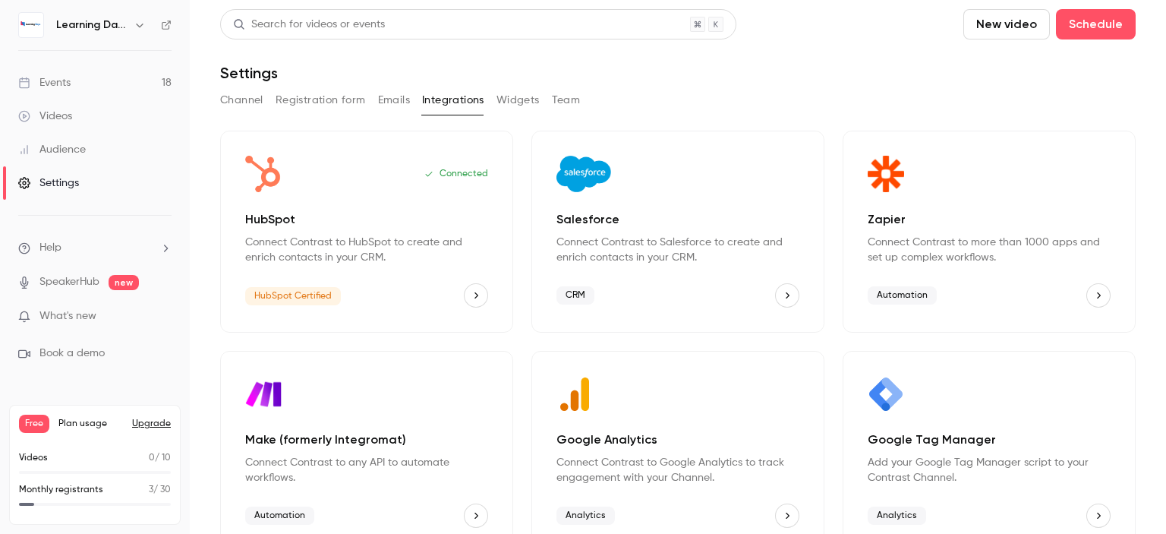 The image size is (1166, 534). Describe the element at coordinates (1006, 24) in the screenshot. I see `button: New video` at that location.